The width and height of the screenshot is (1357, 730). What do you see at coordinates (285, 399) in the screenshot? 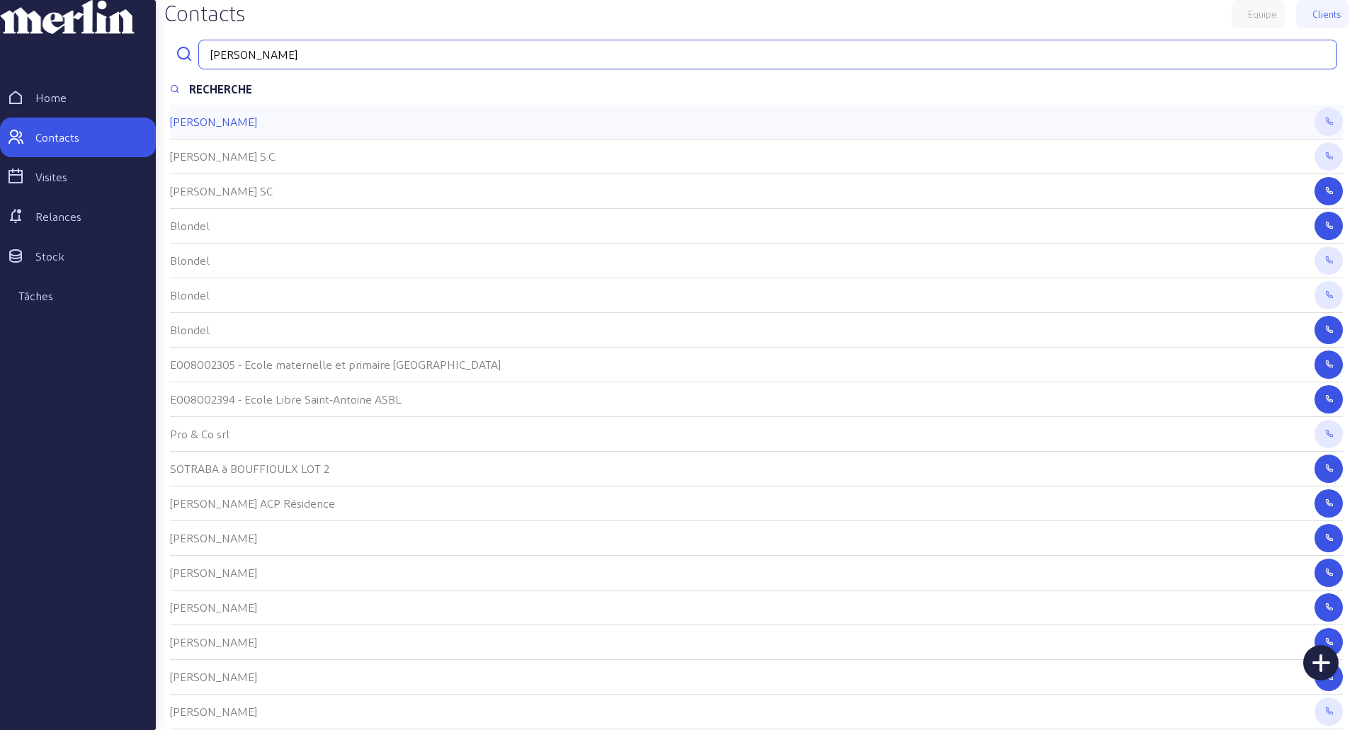
I see `cam-list-title: E008002394 - Ecole Libre Saint-Antoine ASBL` at bounding box center [285, 399].